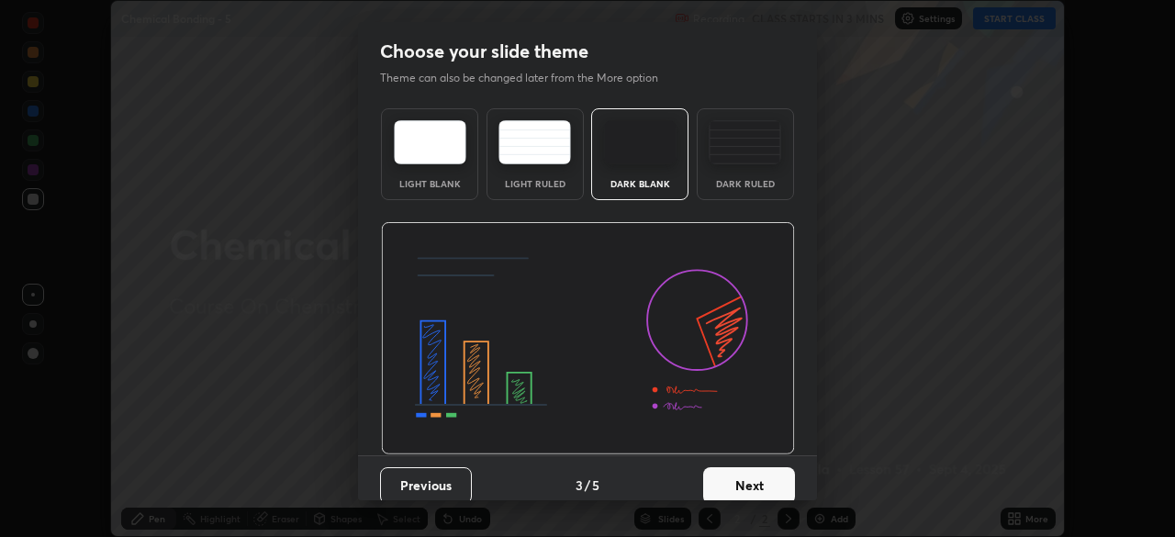 Image resolution: width=1175 pixels, height=537 pixels. Describe the element at coordinates (529, 78) in the screenshot. I see `p: Theme can also be changed later from the More option` at that location.